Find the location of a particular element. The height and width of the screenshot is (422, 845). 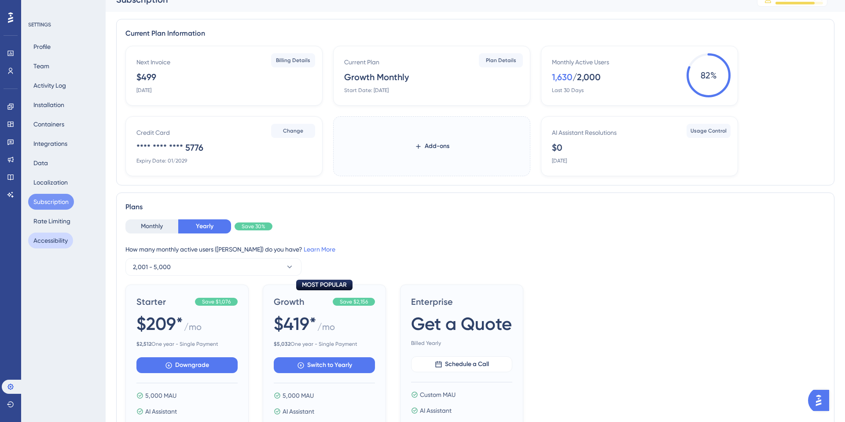

span: Save 30% is located at coordinates (253, 226).